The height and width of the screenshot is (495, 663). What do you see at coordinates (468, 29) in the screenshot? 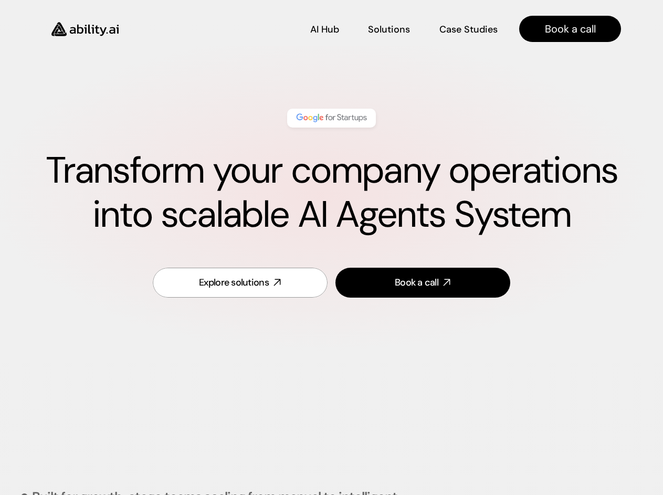
I see `p: Case Studies` at bounding box center [468, 29].